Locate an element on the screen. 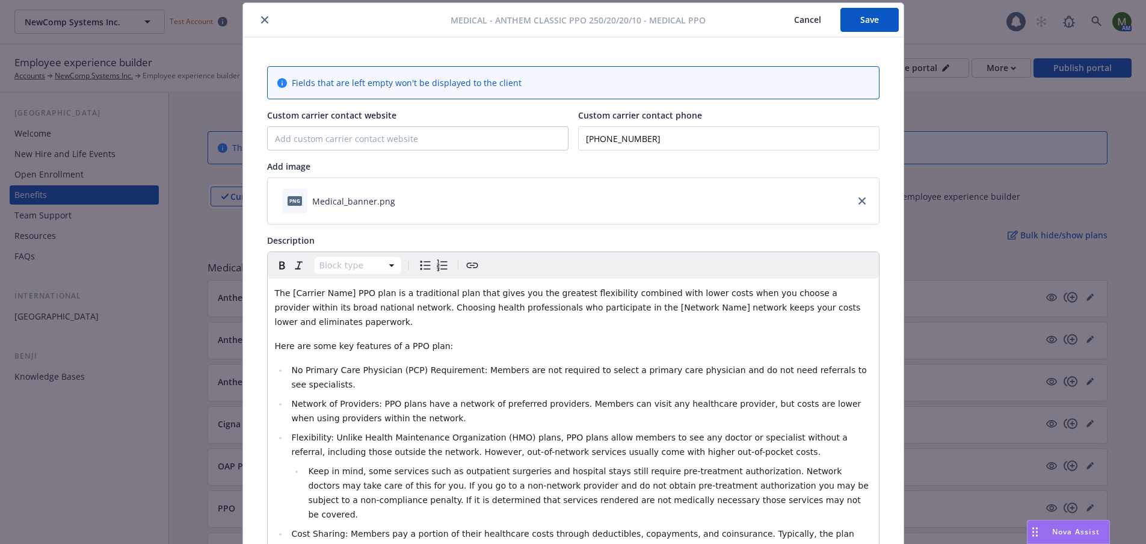 This screenshot has width=1146, height=544. button: Save is located at coordinates (869, 20).